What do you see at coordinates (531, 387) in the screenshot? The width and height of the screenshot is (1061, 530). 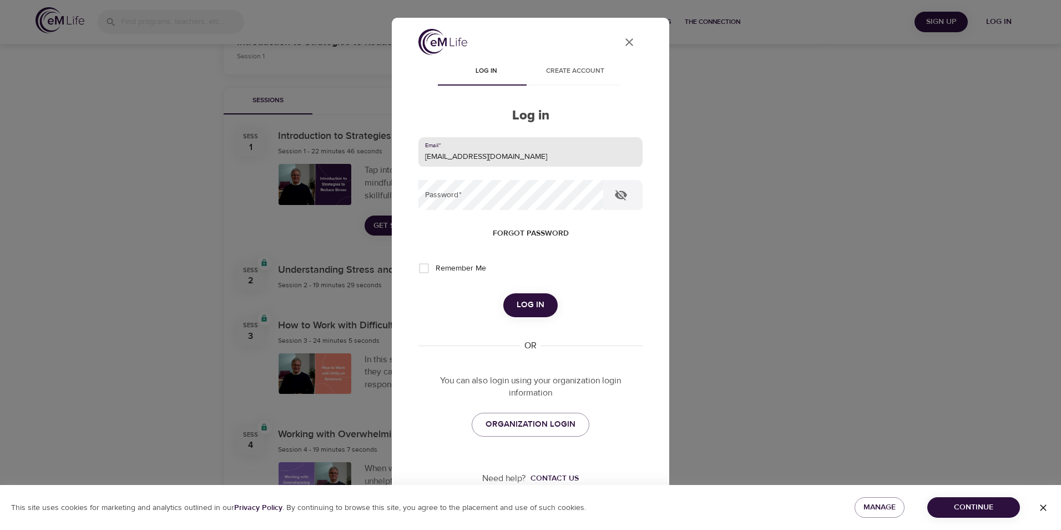 I see `p: You can also login using your organization login information` at bounding box center [531, 387].